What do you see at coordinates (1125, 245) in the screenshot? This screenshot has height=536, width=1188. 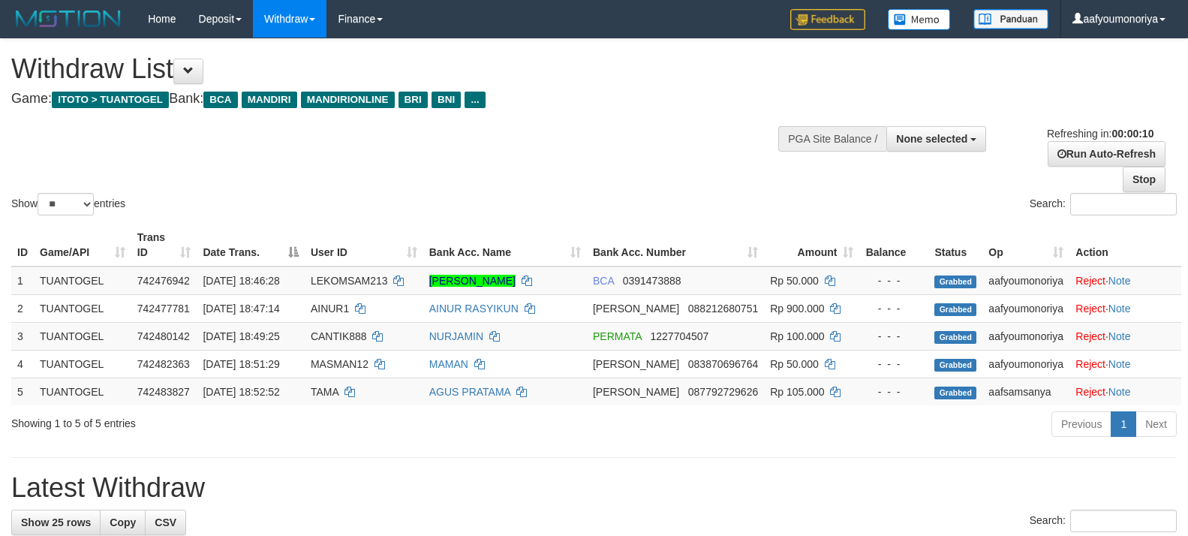 I see `th: Action` at bounding box center [1125, 245].